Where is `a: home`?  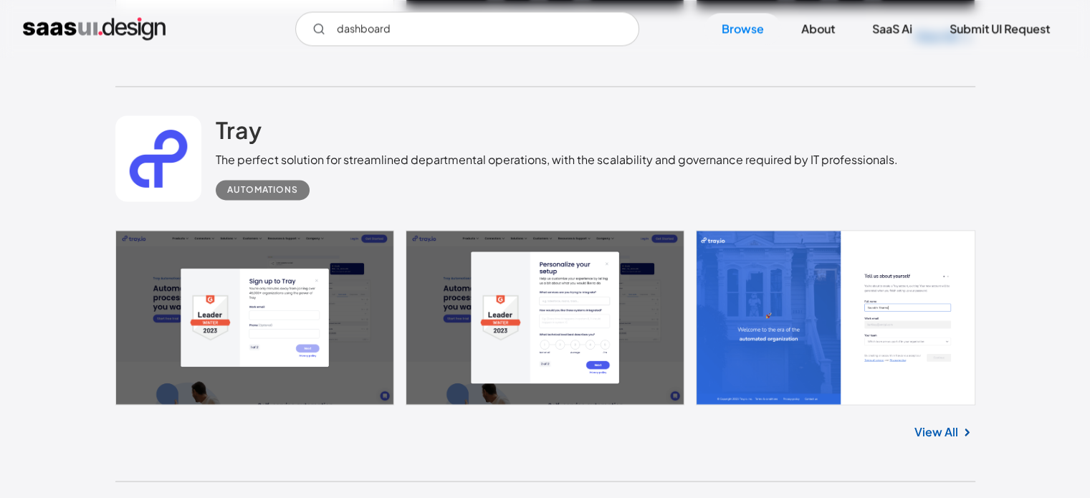 a: home is located at coordinates (94, 29).